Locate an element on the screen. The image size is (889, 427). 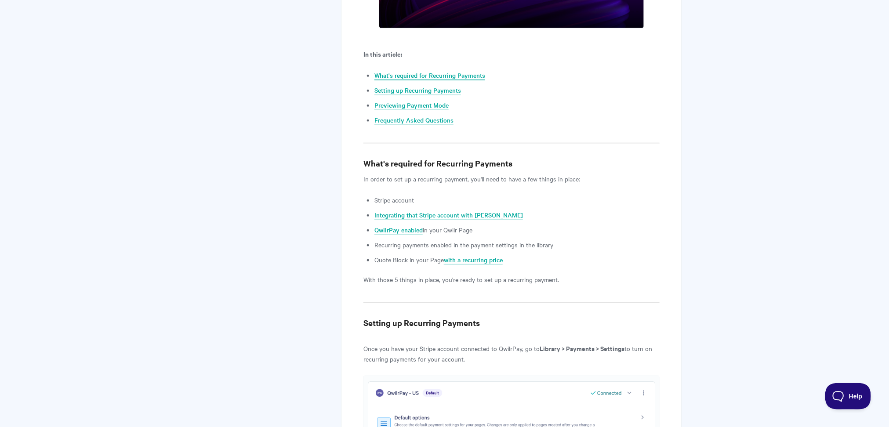
h3: Setting up Recurring Payments is located at coordinates (511, 323).